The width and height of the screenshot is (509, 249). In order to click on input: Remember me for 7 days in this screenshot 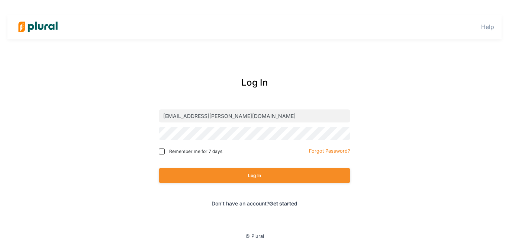, I will do `click(162, 151)`.